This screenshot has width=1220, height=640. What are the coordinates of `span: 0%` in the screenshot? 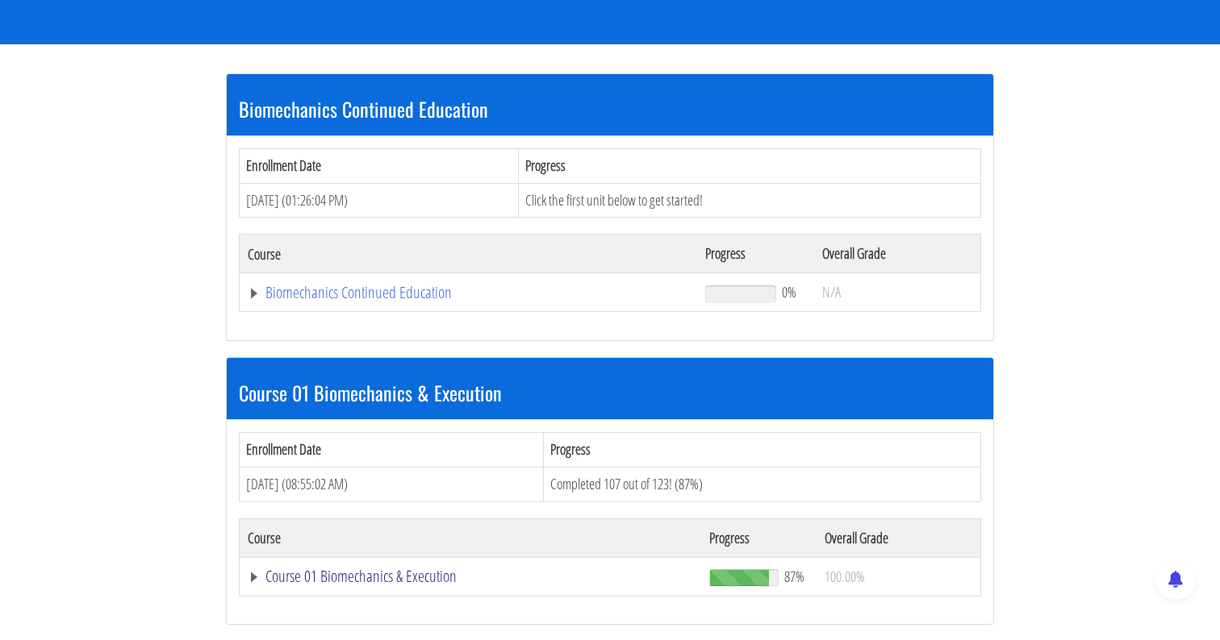 It's located at (789, 292).